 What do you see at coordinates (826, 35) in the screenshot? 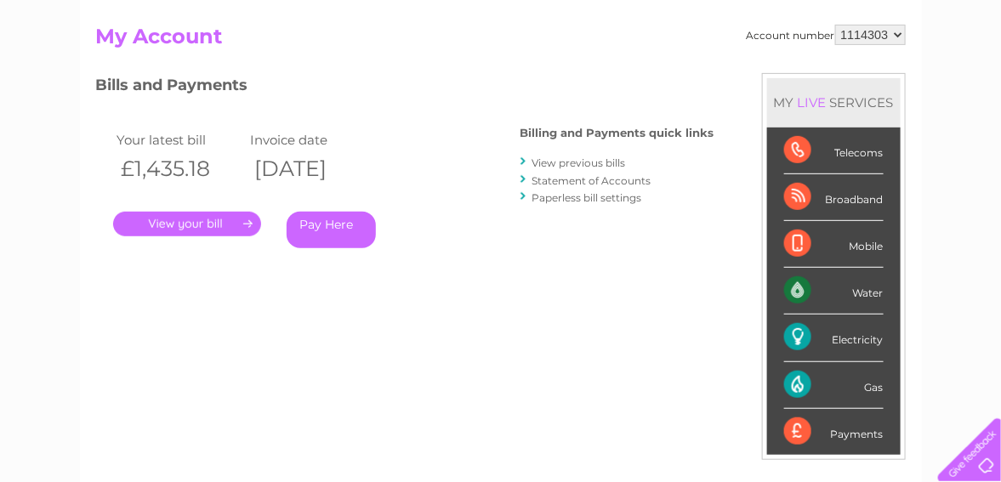
I see `div: Account number` at bounding box center [826, 35].